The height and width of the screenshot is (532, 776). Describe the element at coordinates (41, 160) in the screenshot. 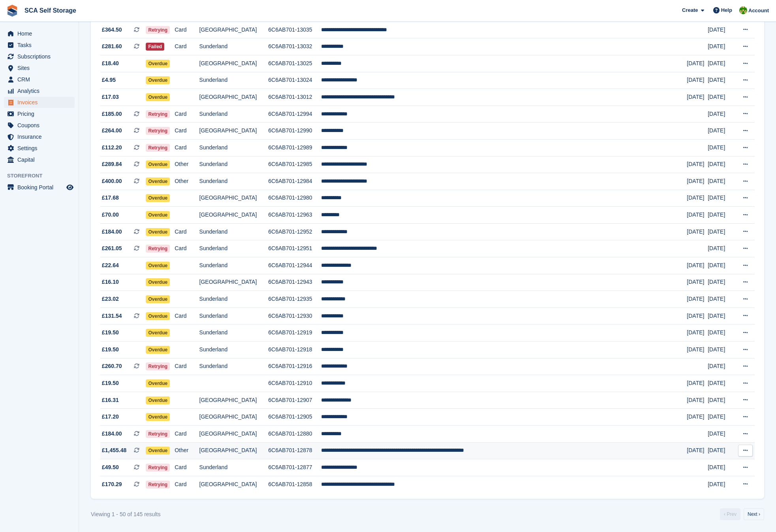

I see `span: Capital` at that location.